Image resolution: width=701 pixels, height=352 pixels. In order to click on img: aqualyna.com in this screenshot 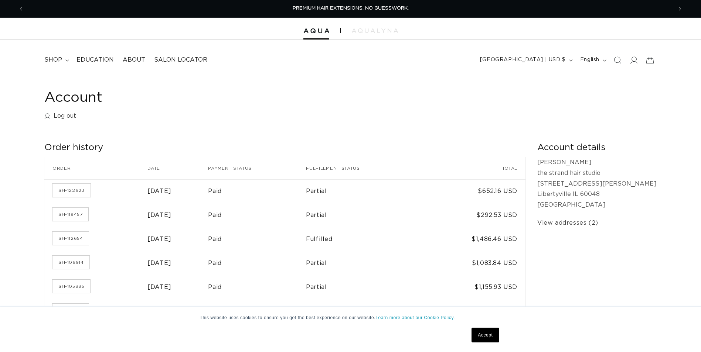, I will do `click(375, 31)`.